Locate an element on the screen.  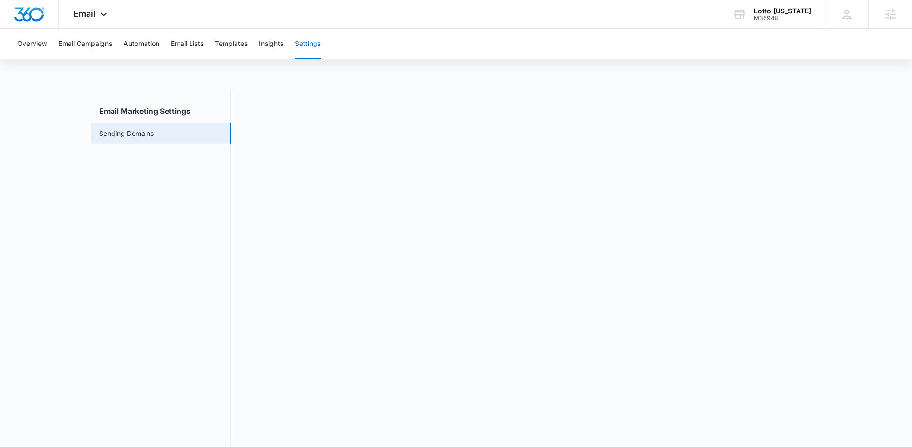
a: Sending Domains is located at coordinates (126, 133).